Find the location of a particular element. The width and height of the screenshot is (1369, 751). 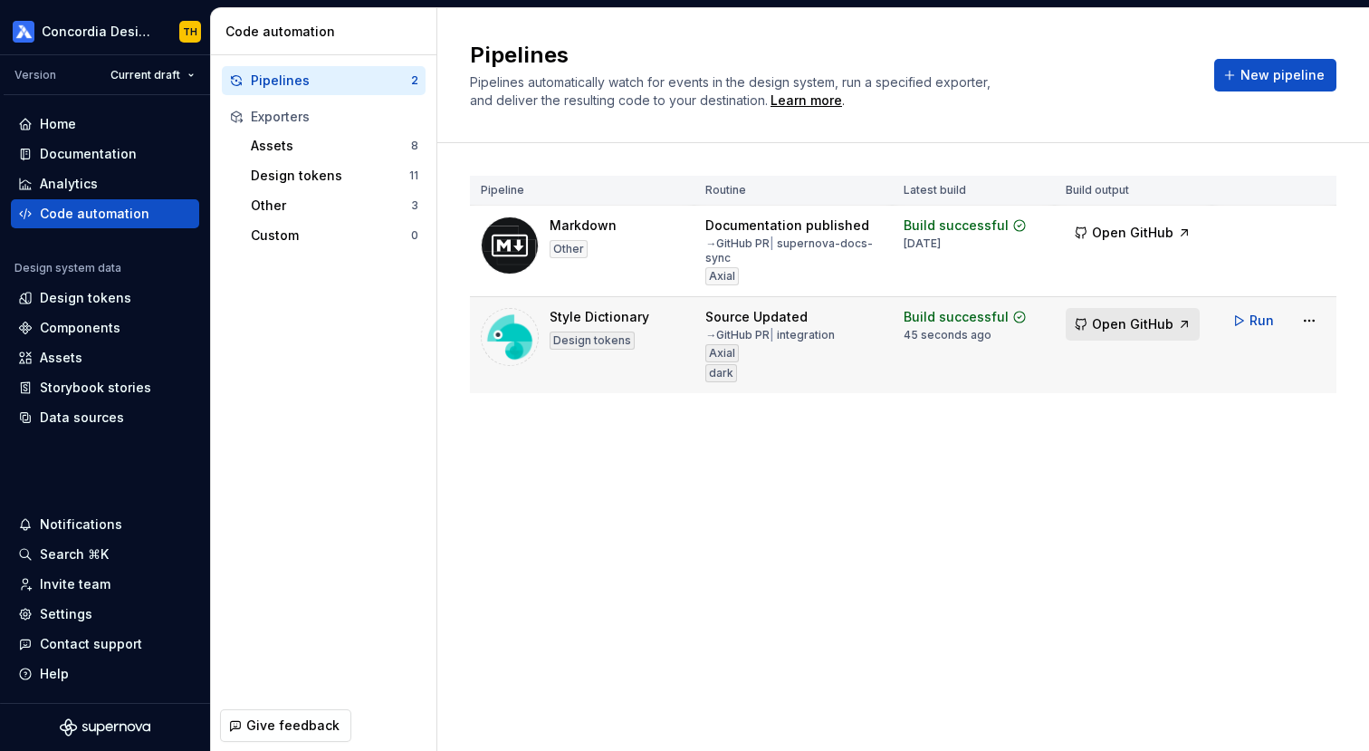

div: Notifications is located at coordinates (81, 524).